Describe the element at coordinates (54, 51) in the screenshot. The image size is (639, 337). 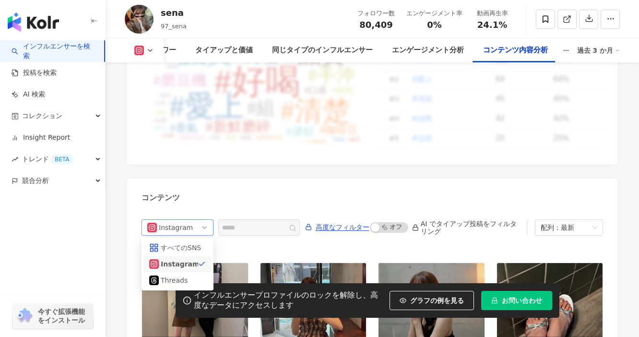
I see `a: searchインフルエンサーを検索` at that location.